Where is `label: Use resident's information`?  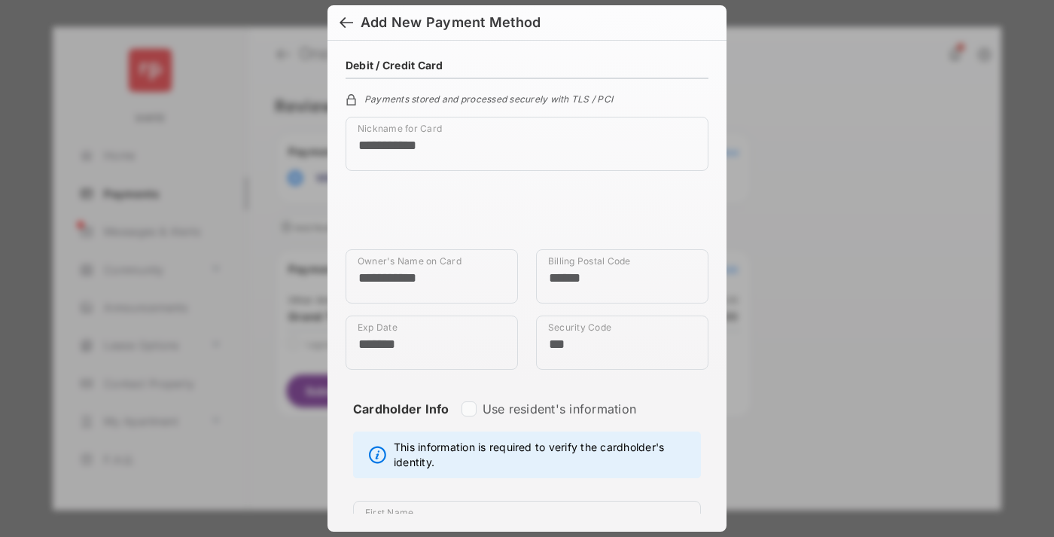 label: Use resident's information is located at coordinates (559, 409).